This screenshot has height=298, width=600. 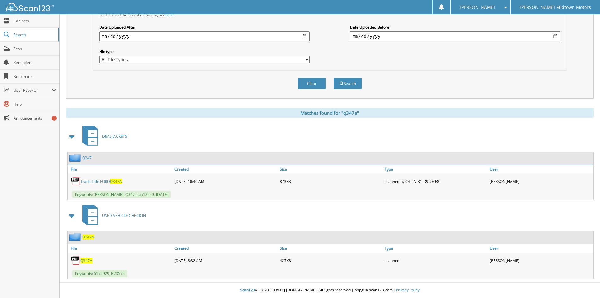 What do you see at coordinates (32, 90) in the screenshot?
I see `span: User Reports` at bounding box center [32, 90].